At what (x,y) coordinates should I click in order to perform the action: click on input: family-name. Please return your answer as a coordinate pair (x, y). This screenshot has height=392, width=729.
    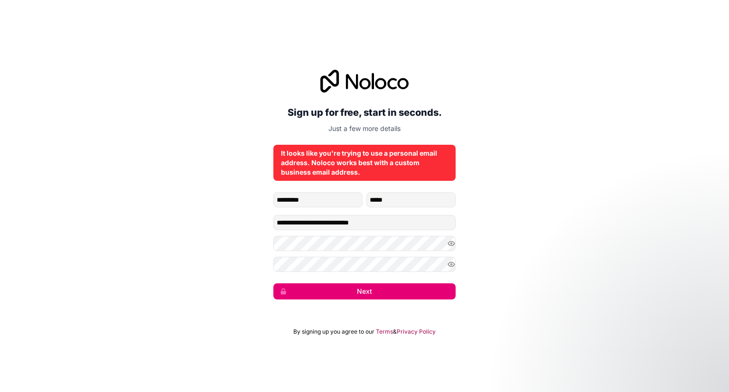
    Looking at the image, I should click on (411, 200).